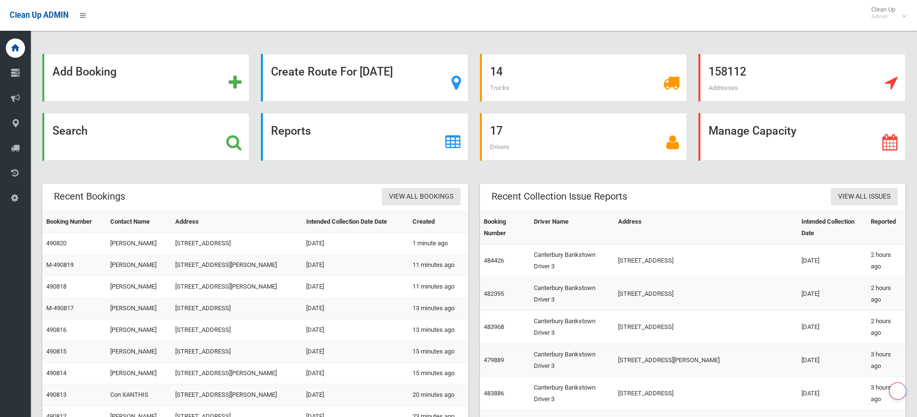 The width and height of the screenshot is (917, 417). I want to click on th: Intended Collection Date, so click(832, 228).